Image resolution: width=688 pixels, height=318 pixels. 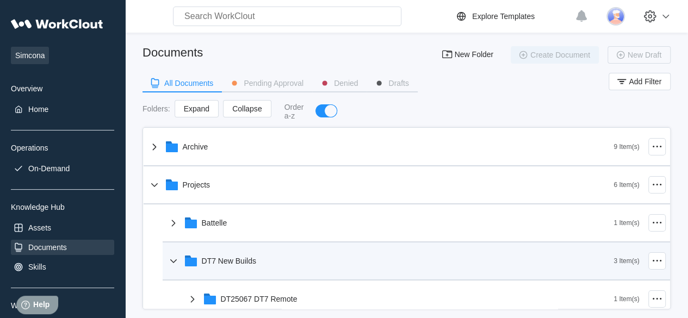 I want to click on button: Pending Approval, so click(x=267, y=83).